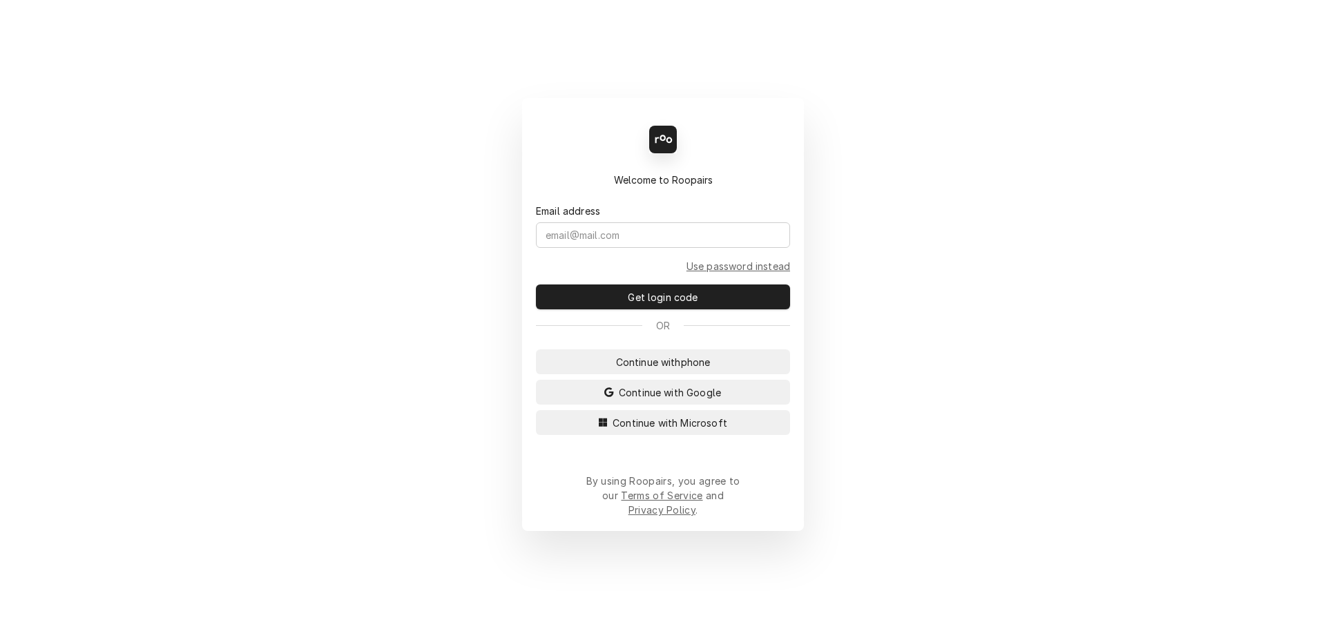 The image size is (1326, 629). I want to click on a: Terms of Service, so click(662, 495).